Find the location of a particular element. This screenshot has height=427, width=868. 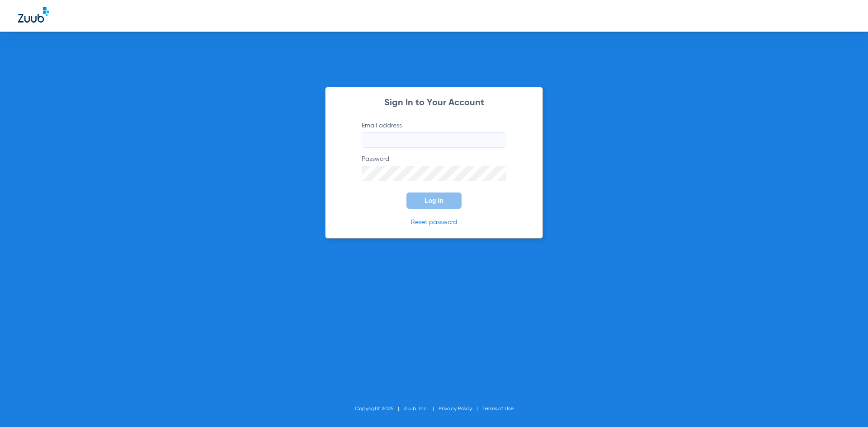

img: Zuub Logo is located at coordinates (33, 14).